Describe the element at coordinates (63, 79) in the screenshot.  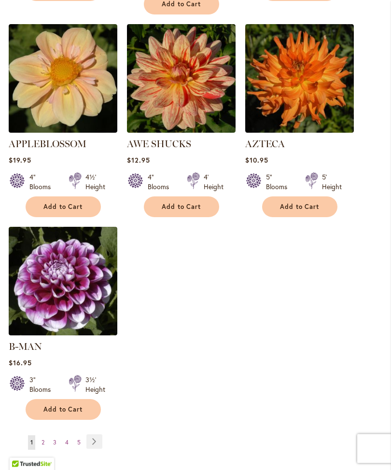
I see `img: APPLEBLOSSOM` at that location.